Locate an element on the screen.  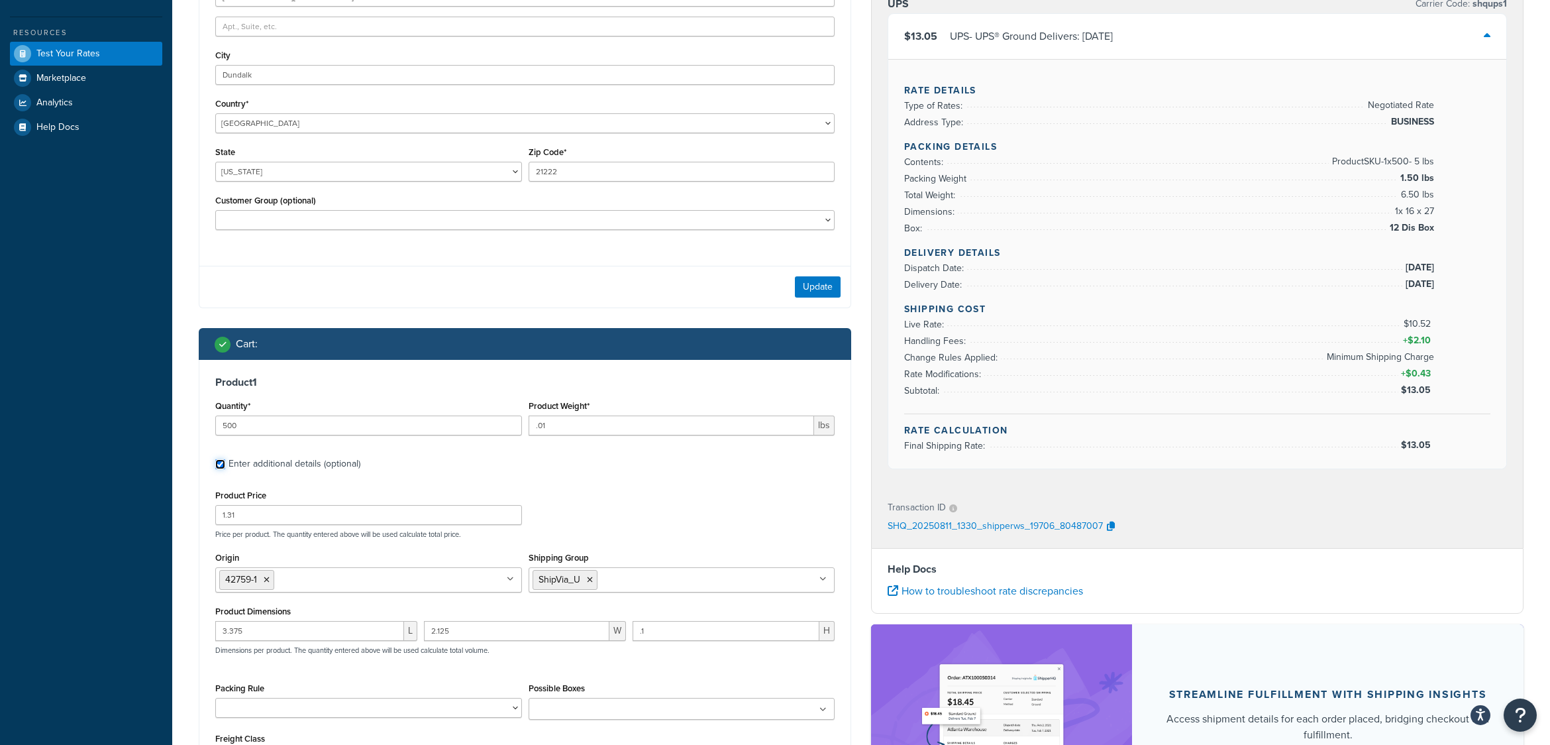
label: Zip Code* is located at coordinates (547, 152).